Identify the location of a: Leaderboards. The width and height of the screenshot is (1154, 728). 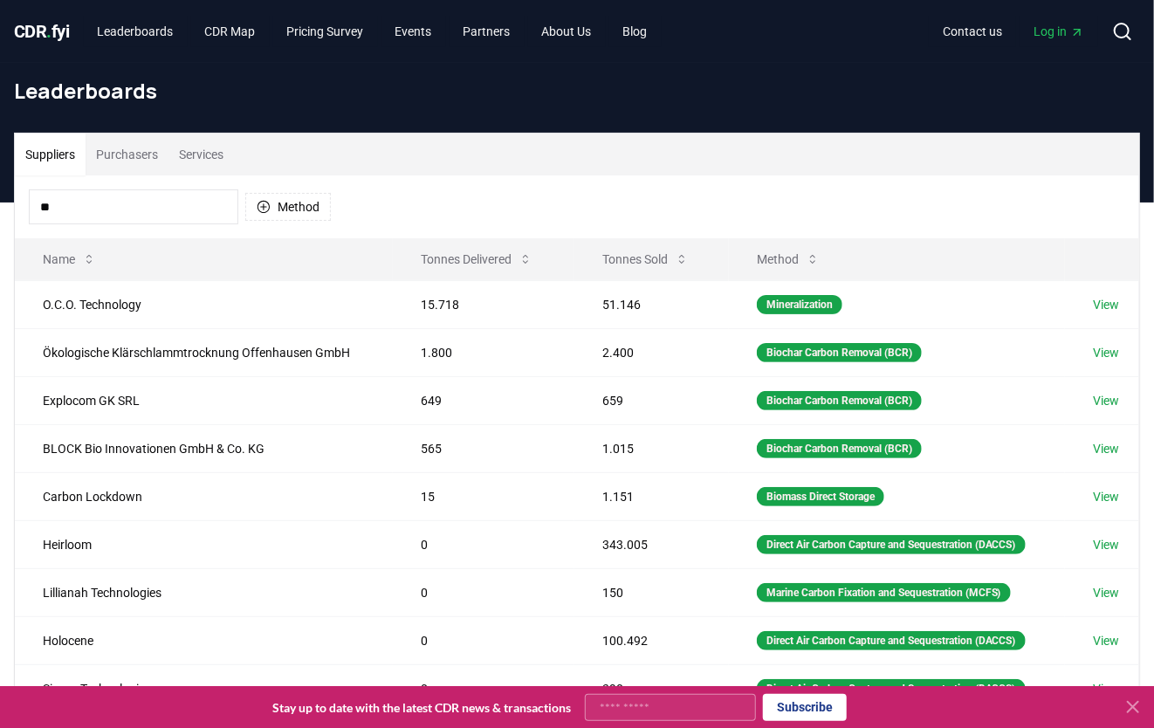
(135, 31).